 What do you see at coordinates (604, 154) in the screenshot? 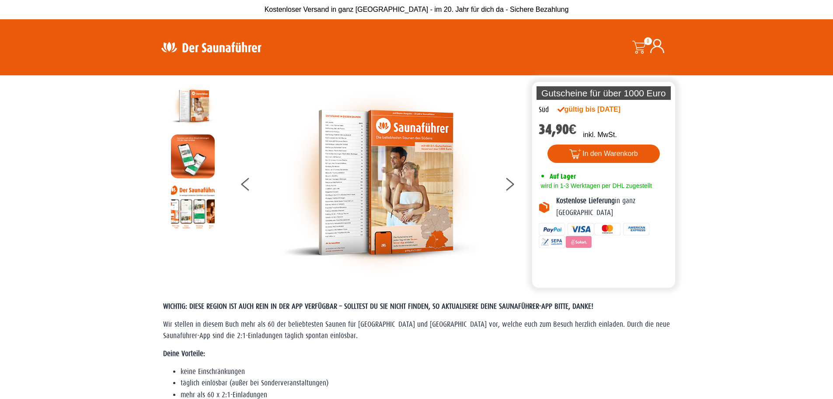
I see `button: In den Warenkorb` at bounding box center [604, 154].